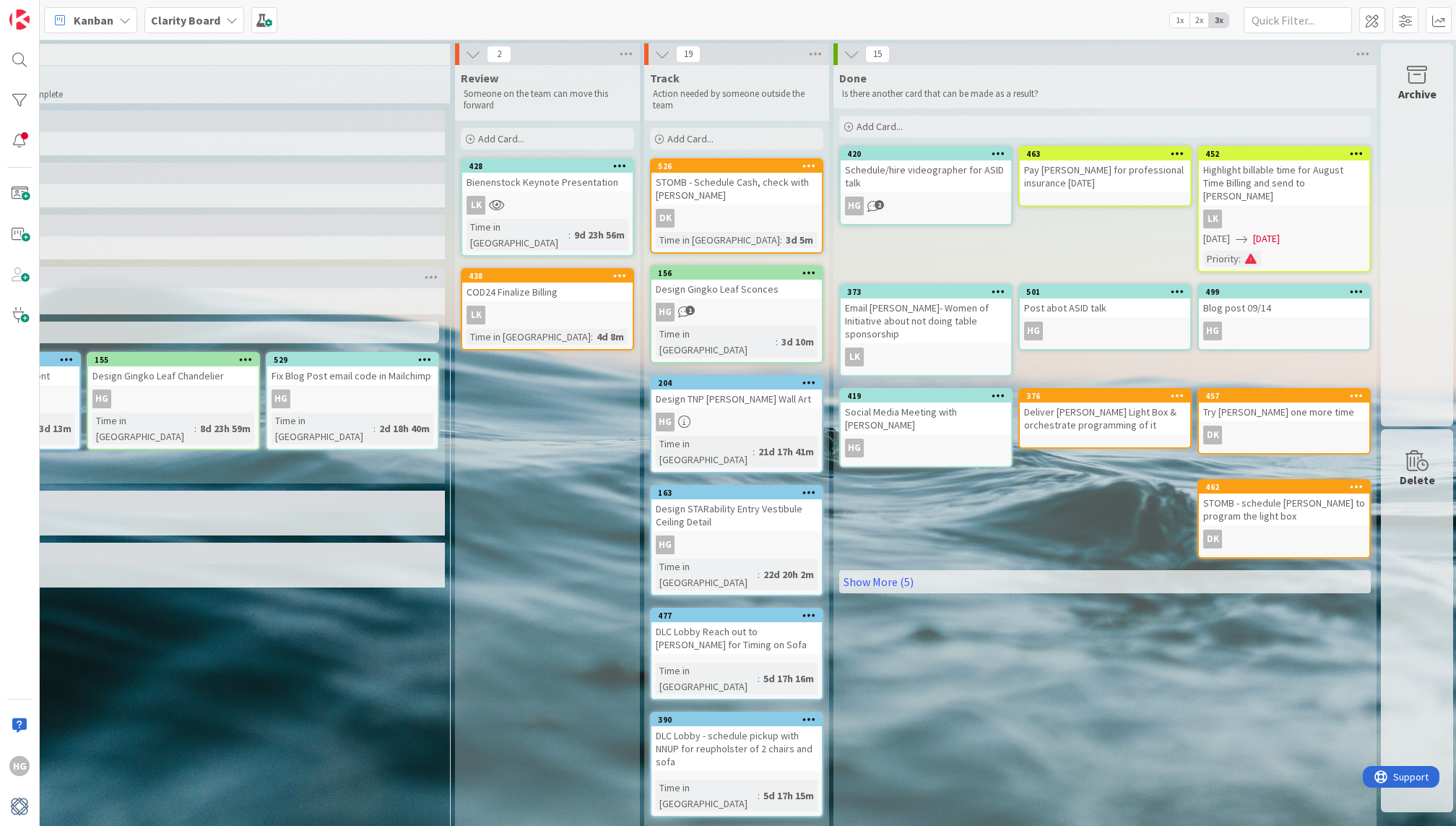 This screenshot has width=1456, height=826. Describe the element at coordinates (740, 615) in the screenshot. I see `div: 477` at that location.